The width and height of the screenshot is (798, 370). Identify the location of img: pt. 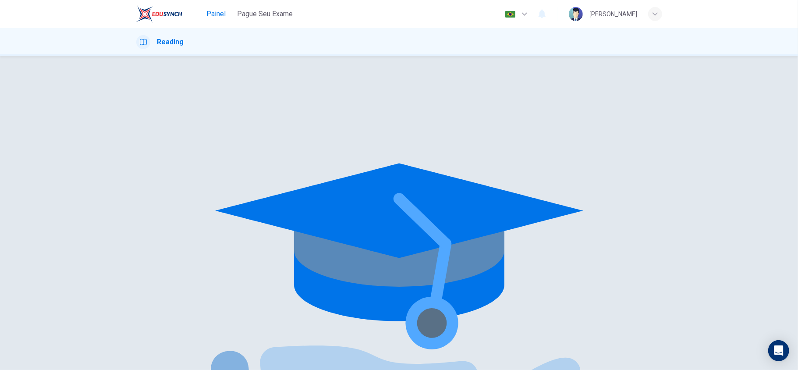
(510, 14).